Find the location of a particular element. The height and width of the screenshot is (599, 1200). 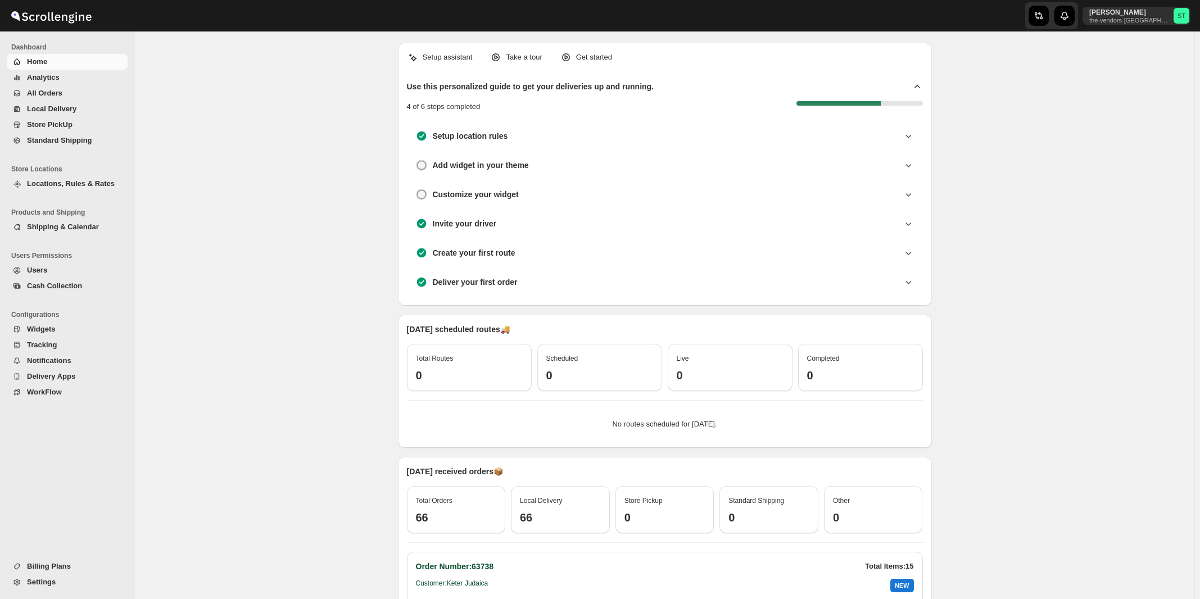

button: Widgets is located at coordinates (67, 329).